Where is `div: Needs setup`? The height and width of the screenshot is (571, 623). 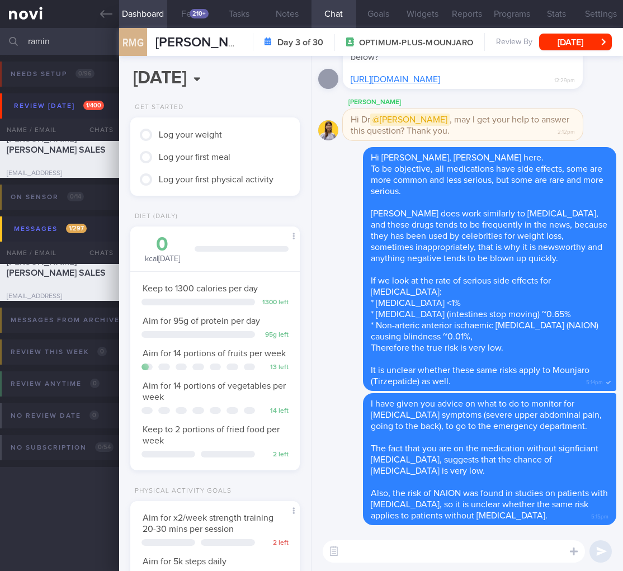 div: Needs setup is located at coordinates (53, 74).